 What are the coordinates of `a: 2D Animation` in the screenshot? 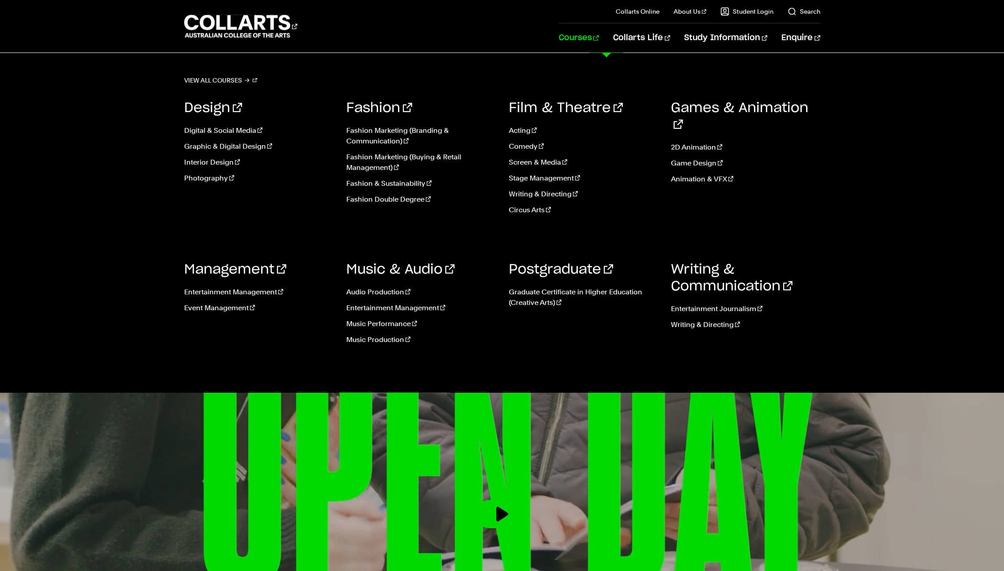 It's located at (745, 147).